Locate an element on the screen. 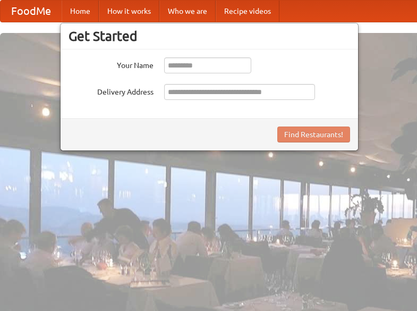 This screenshot has width=417, height=311. h3: Get Started is located at coordinates (209, 36).